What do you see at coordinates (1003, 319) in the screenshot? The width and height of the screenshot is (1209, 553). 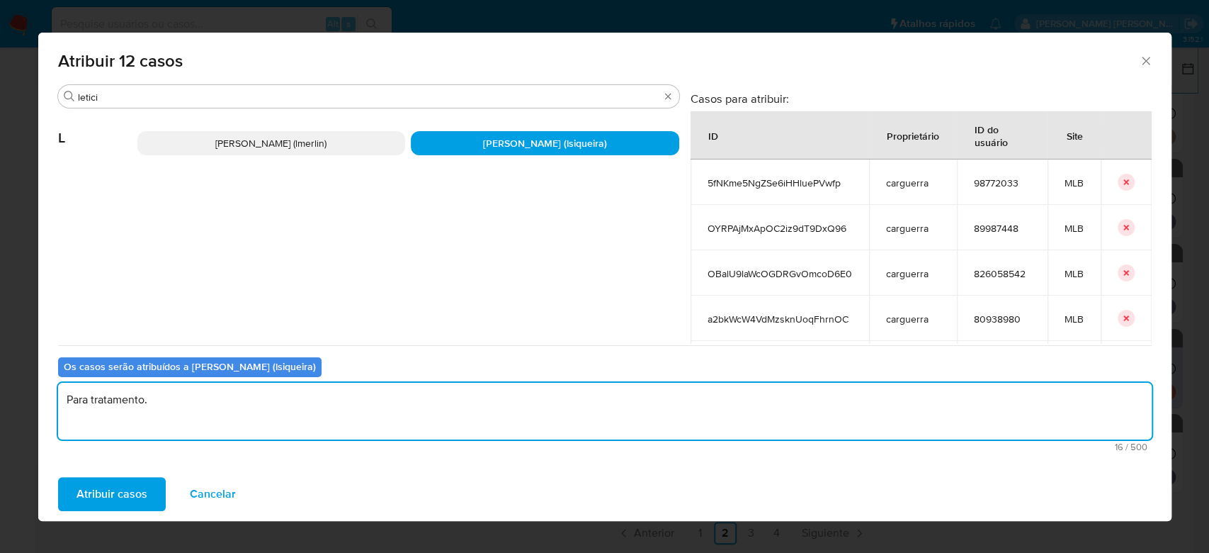 I see `span: 80938980` at bounding box center [1003, 319].